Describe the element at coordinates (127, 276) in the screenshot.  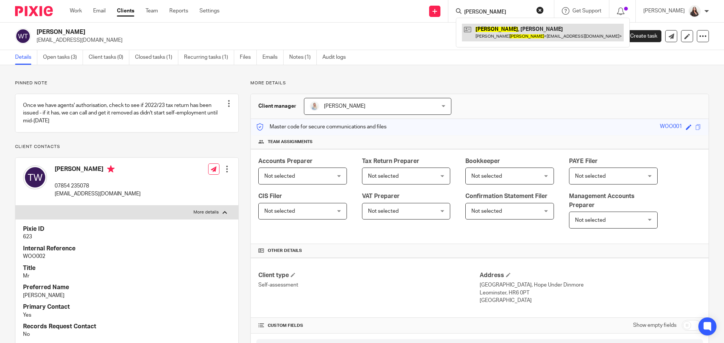
I see `p: Mr` at that location.